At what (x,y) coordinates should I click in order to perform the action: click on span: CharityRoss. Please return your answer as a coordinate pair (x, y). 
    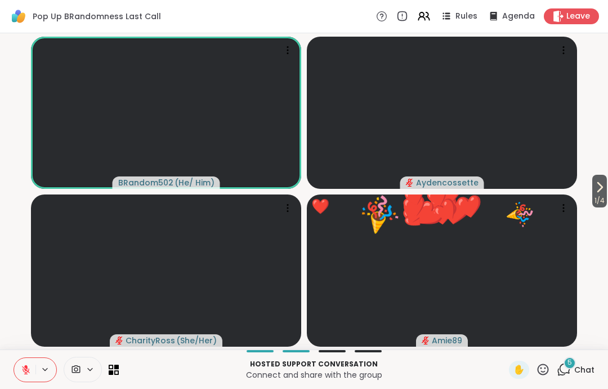
    Looking at the image, I should click on (150, 340).